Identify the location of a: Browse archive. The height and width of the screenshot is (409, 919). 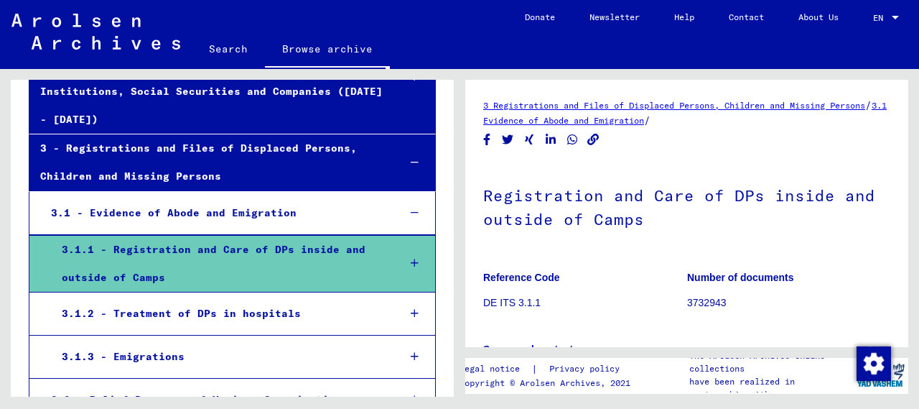
(327, 50).